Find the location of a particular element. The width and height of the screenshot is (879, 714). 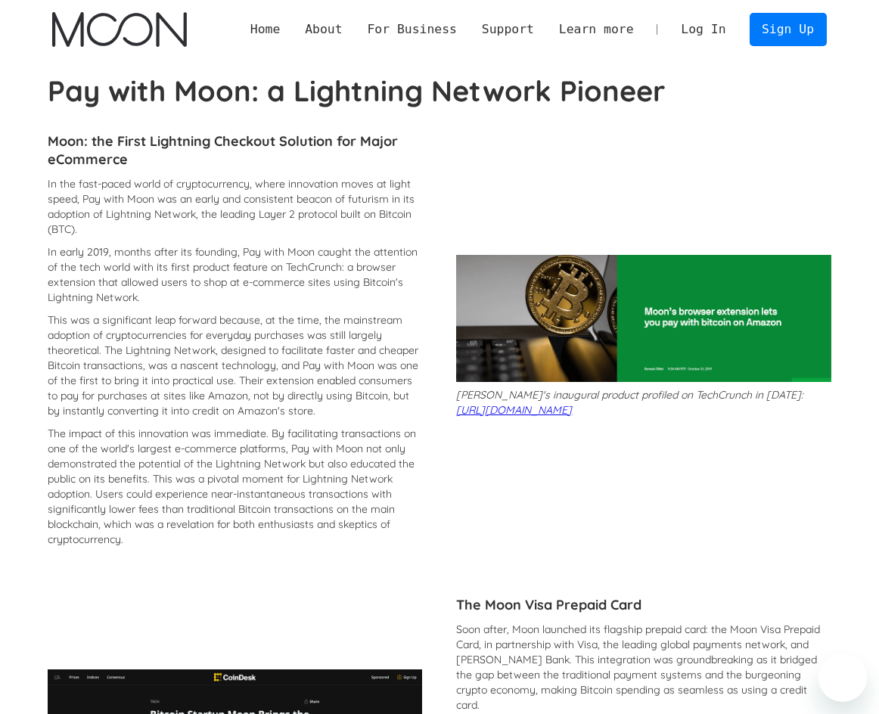

h4: Moon: the First Lightning Checkout Solution for Major eCommerce is located at coordinates (234, 150).